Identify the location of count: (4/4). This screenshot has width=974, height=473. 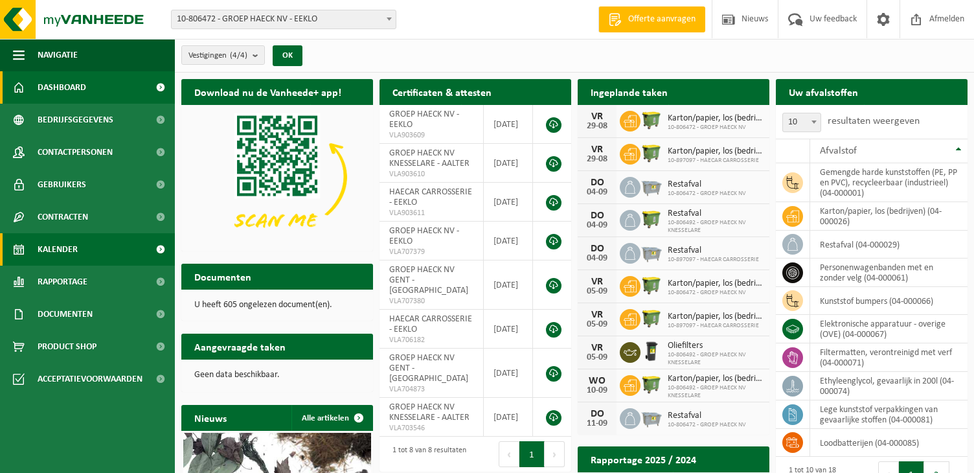
(238, 55).